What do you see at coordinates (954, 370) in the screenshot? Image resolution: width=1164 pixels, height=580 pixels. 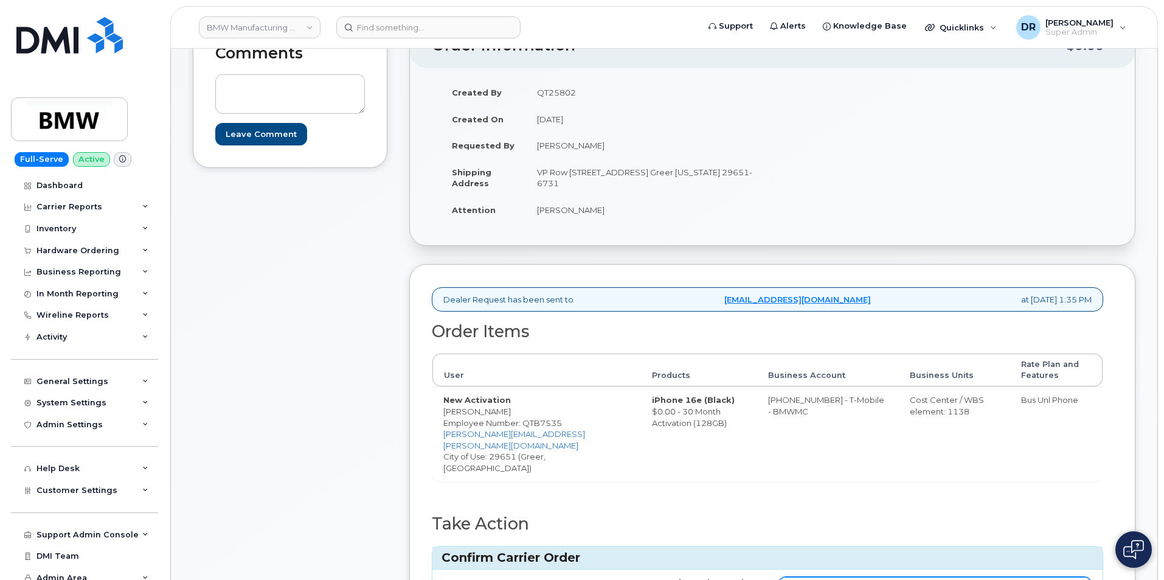 I see `th: Business Units` at bounding box center [954, 370].